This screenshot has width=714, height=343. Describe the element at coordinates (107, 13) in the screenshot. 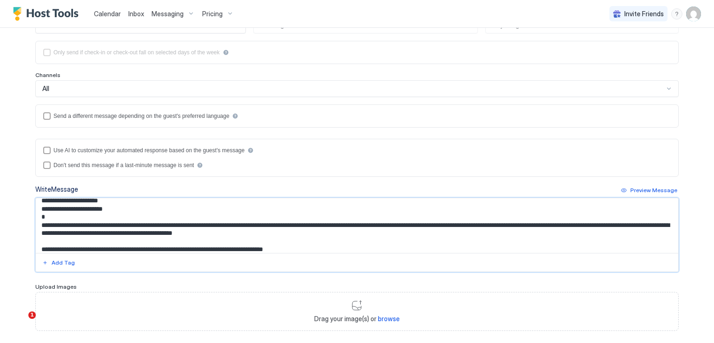

I see `a: Calendar` at that location.